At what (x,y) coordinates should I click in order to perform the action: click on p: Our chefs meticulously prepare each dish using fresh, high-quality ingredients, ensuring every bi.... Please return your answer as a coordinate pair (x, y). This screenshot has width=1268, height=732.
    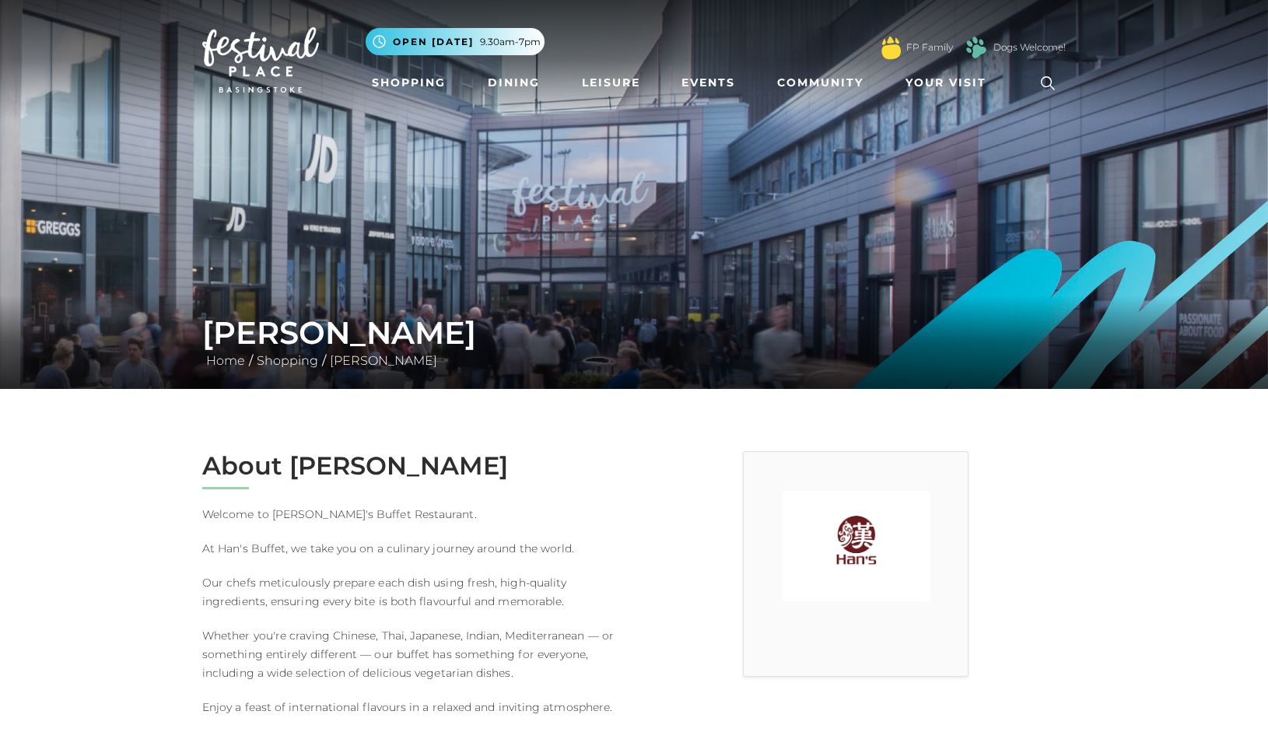
    Looking at the image, I should click on (412, 592).